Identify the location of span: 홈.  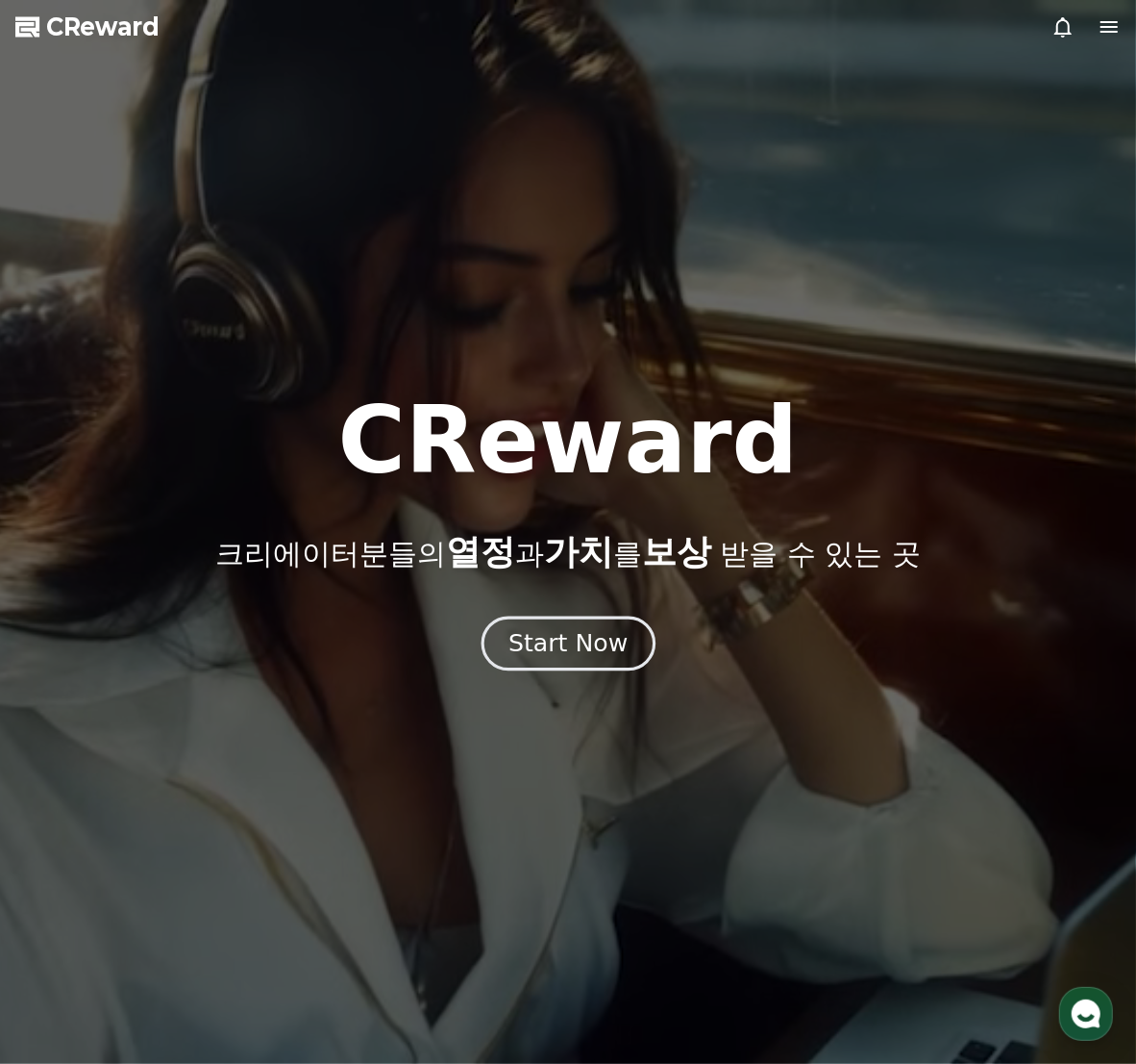
(66, 646).